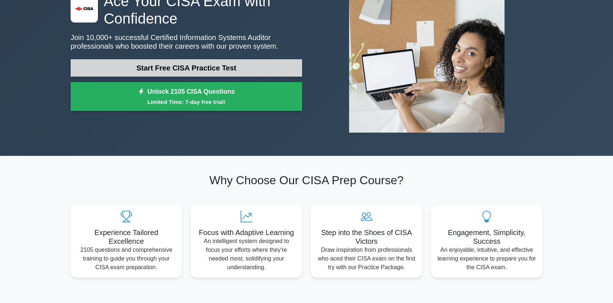 The width and height of the screenshot is (613, 303). What do you see at coordinates (366, 237) in the screenshot?
I see `h5: Step into the Shoes of CISA Victors` at bounding box center [366, 237].